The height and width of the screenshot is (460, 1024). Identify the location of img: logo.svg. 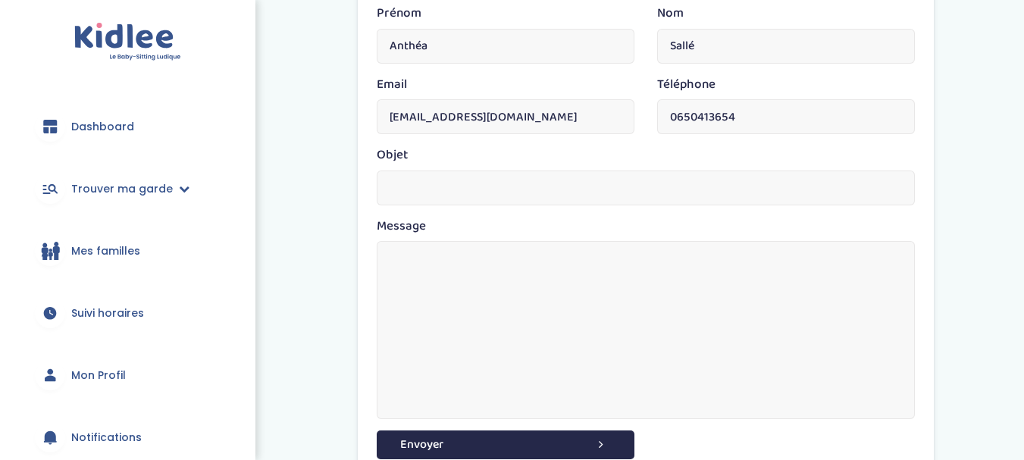
(127, 42).